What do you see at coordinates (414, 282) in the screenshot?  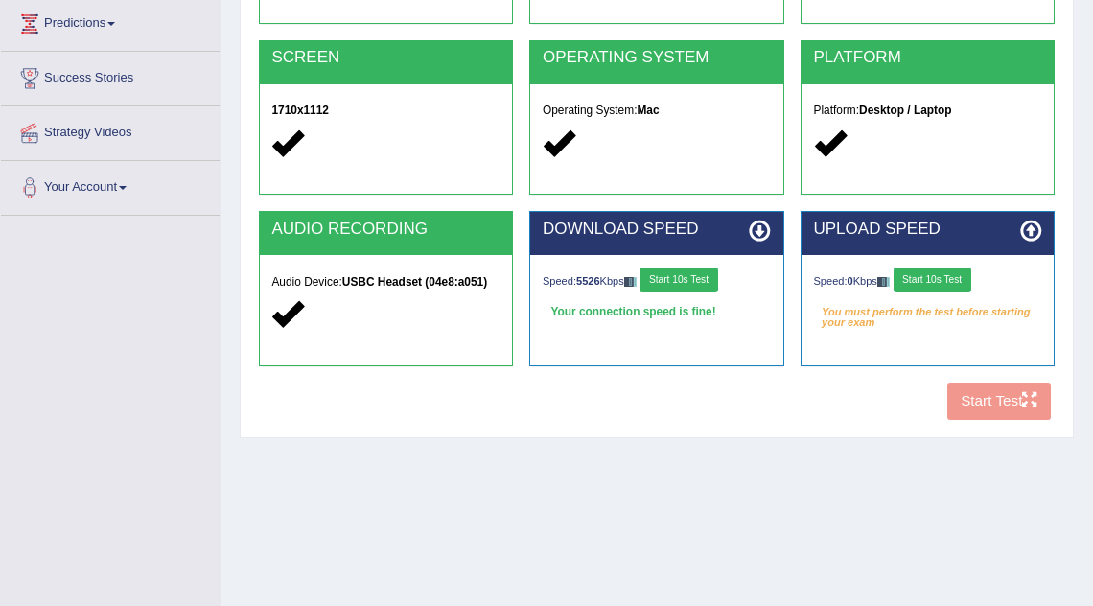 I see `strong: USBC Headset (04e8:a051)` at bounding box center [414, 282].